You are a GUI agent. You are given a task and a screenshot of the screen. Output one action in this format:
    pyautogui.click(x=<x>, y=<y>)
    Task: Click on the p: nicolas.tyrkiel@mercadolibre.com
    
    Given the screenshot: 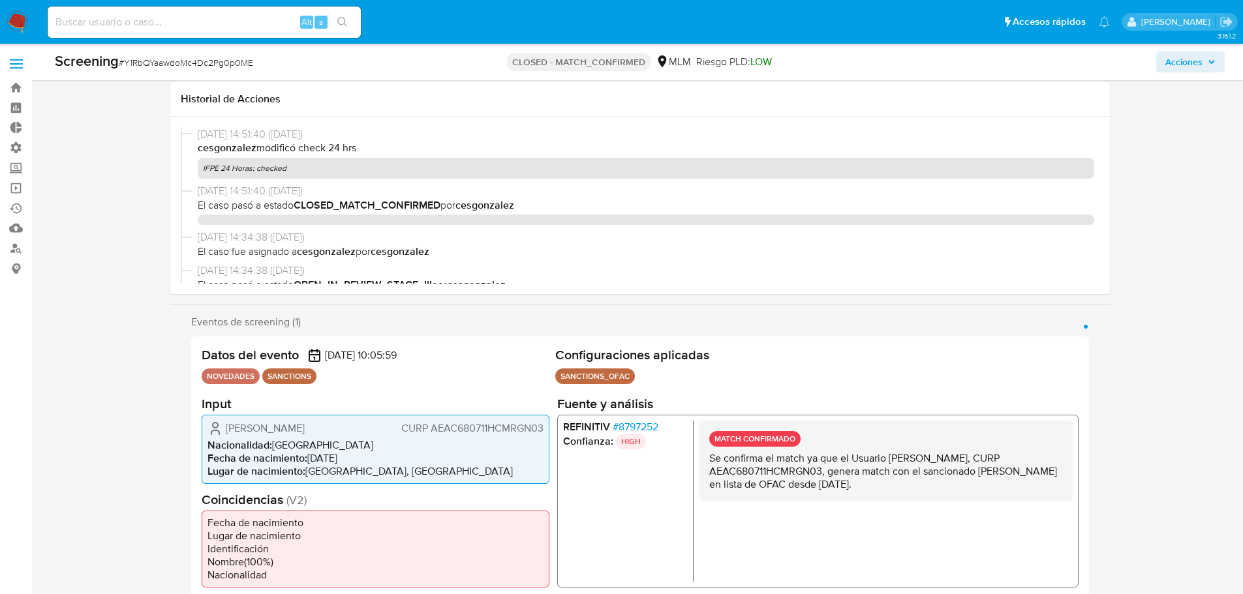 What is the action you would take?
    pyautogui.click(x=1178, y=22)
    